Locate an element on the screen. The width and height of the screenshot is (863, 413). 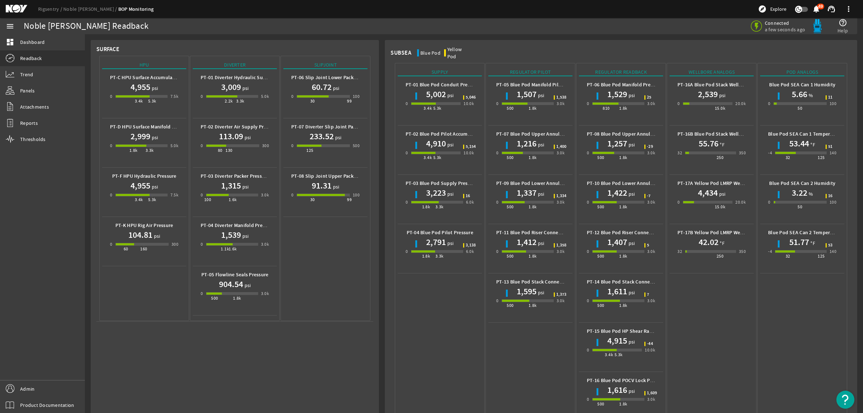
div: 1.6k is located at coordinates (233, 200).